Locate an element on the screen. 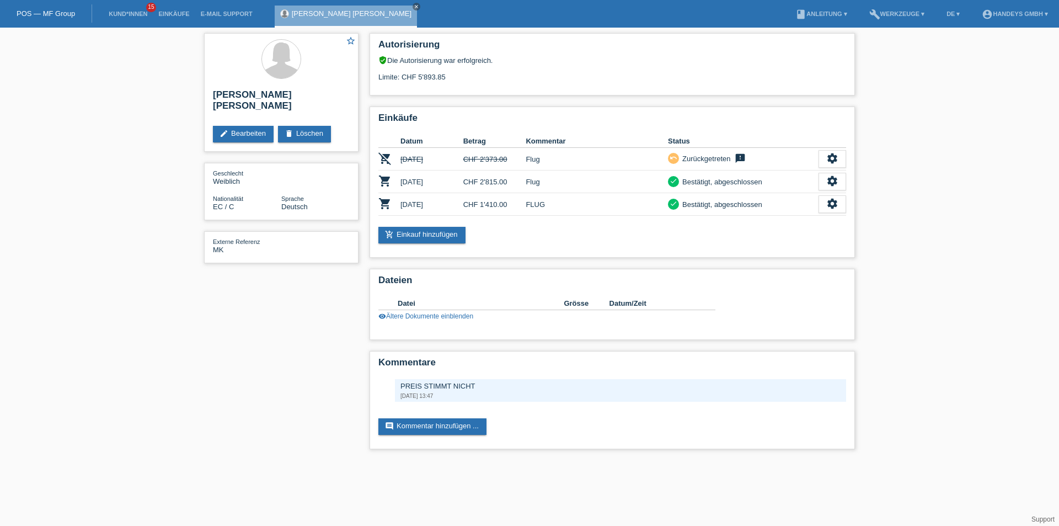 The width and height of the screenshot is (1059, 526). a: bookAnleitung ▾ is located at coordinates (821, 14).